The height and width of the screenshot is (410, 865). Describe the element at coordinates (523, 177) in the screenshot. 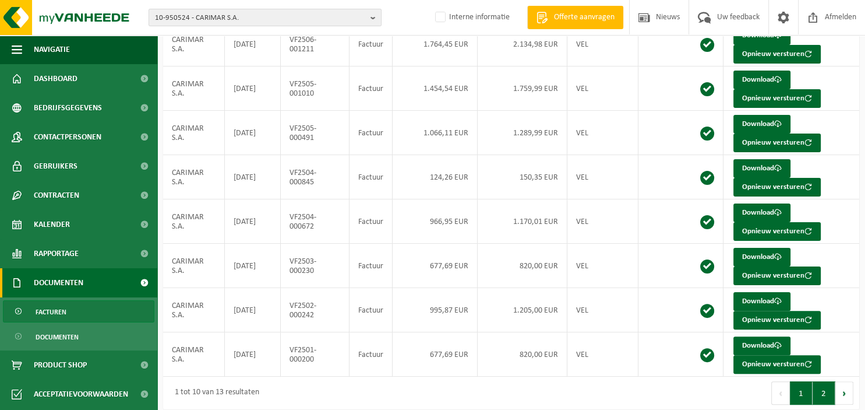

I see `td: 150,35 EUR` at that location.